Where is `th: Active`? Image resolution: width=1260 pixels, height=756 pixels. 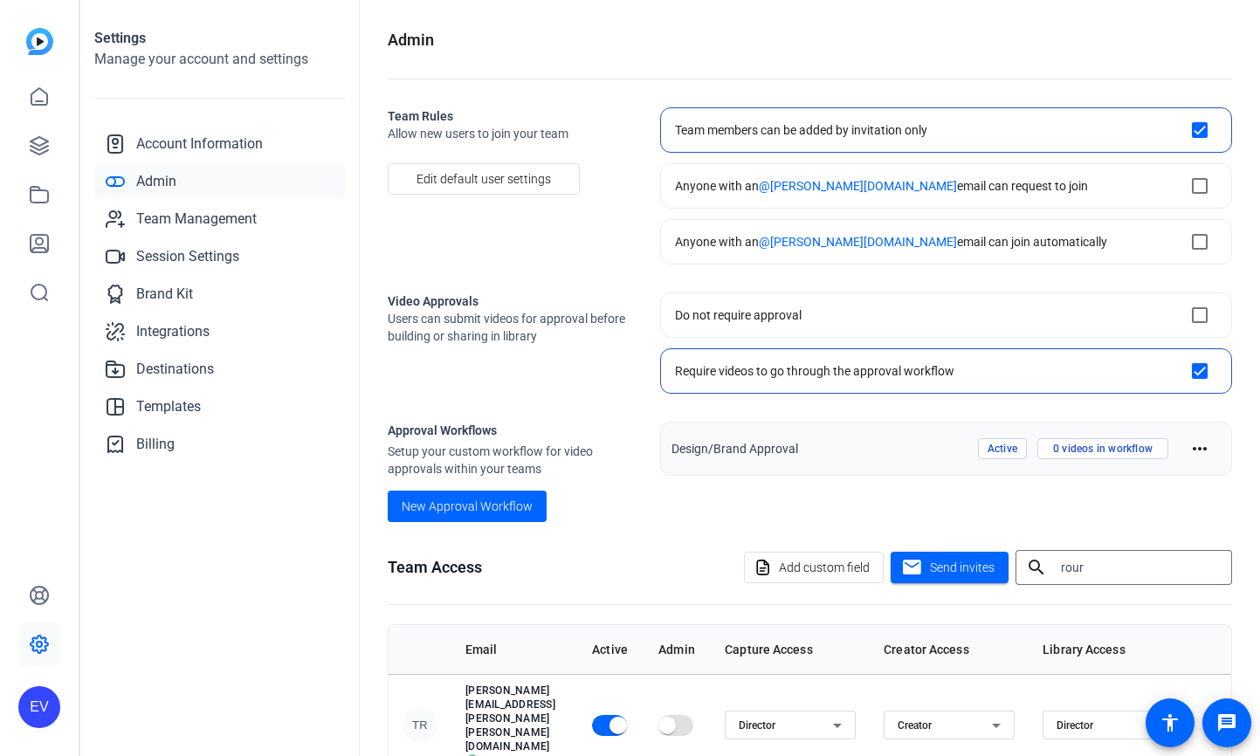
th: Active is located at coordinates (611, 650).